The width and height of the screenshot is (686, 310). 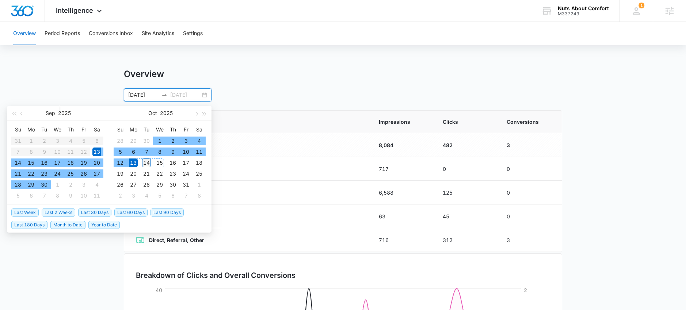 I want to click on button: Sep, so click(x=50, y=113).